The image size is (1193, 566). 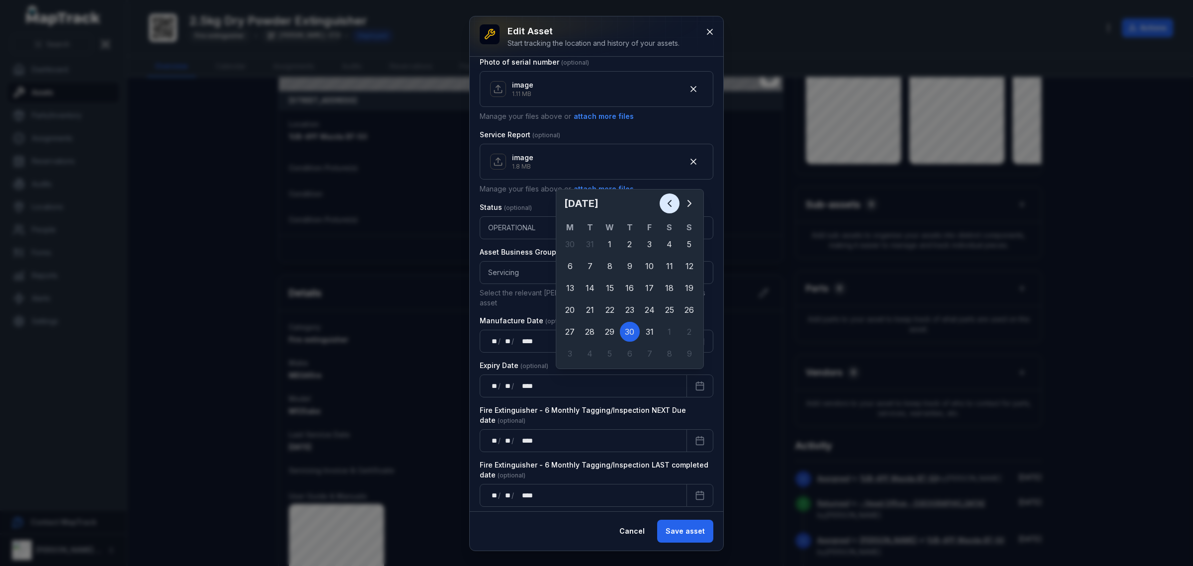 I want to click on div: Monday 13 August 2029, so click(x=570, y=288).